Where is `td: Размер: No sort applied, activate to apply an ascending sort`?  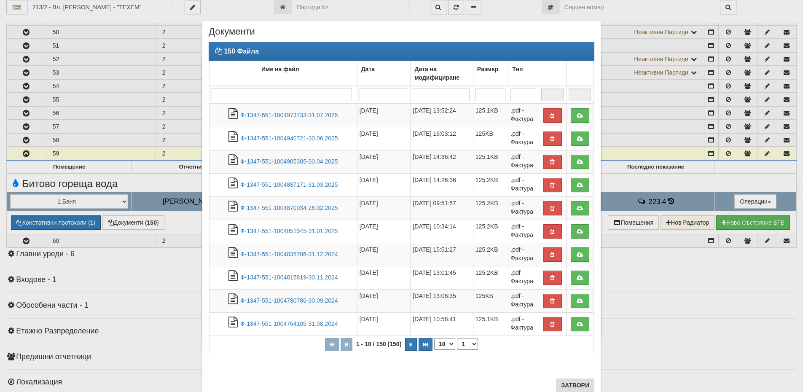
td: Размер: No sort applied, activate to apply an ascending sort is located at coordinates (490, 73).